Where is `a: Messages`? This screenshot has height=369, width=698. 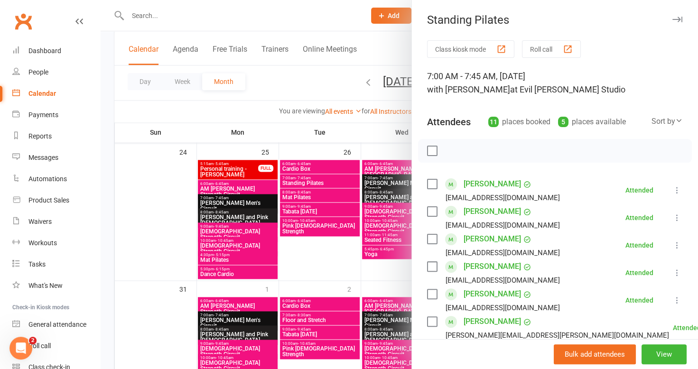
a: Messages is located at coordinates (56, 158).